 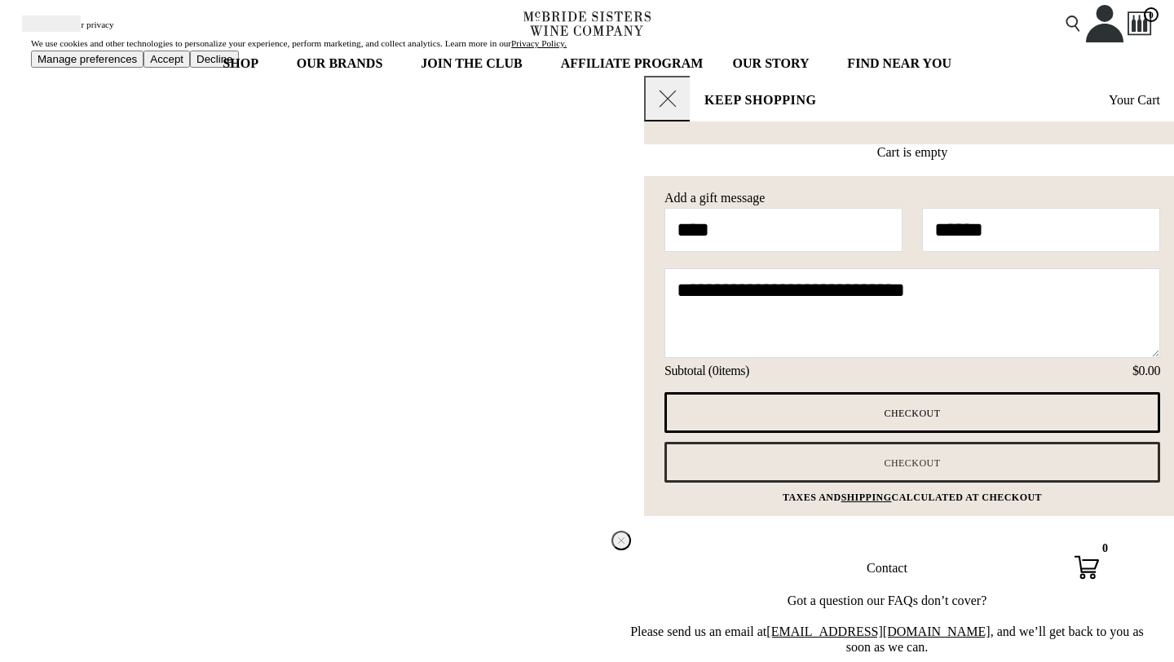 What do you see at coordinates (771, 64) in the screenshot?
I see `span: OUR STORY` at bounding box center [771, 64].